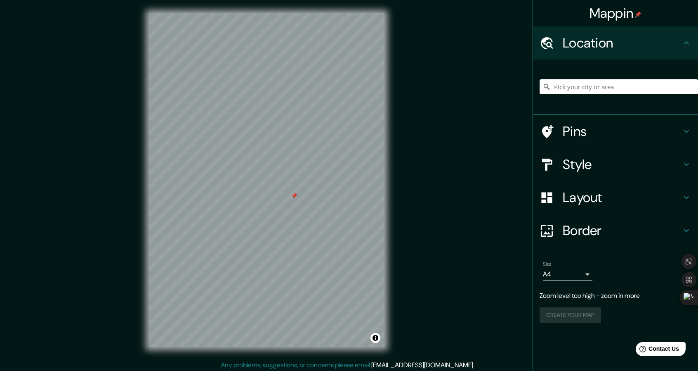 The image size is (698, 371). Describe the element at coordinates (375, 338) in the screenshot. I see `button: Toggle attribution` at that location.